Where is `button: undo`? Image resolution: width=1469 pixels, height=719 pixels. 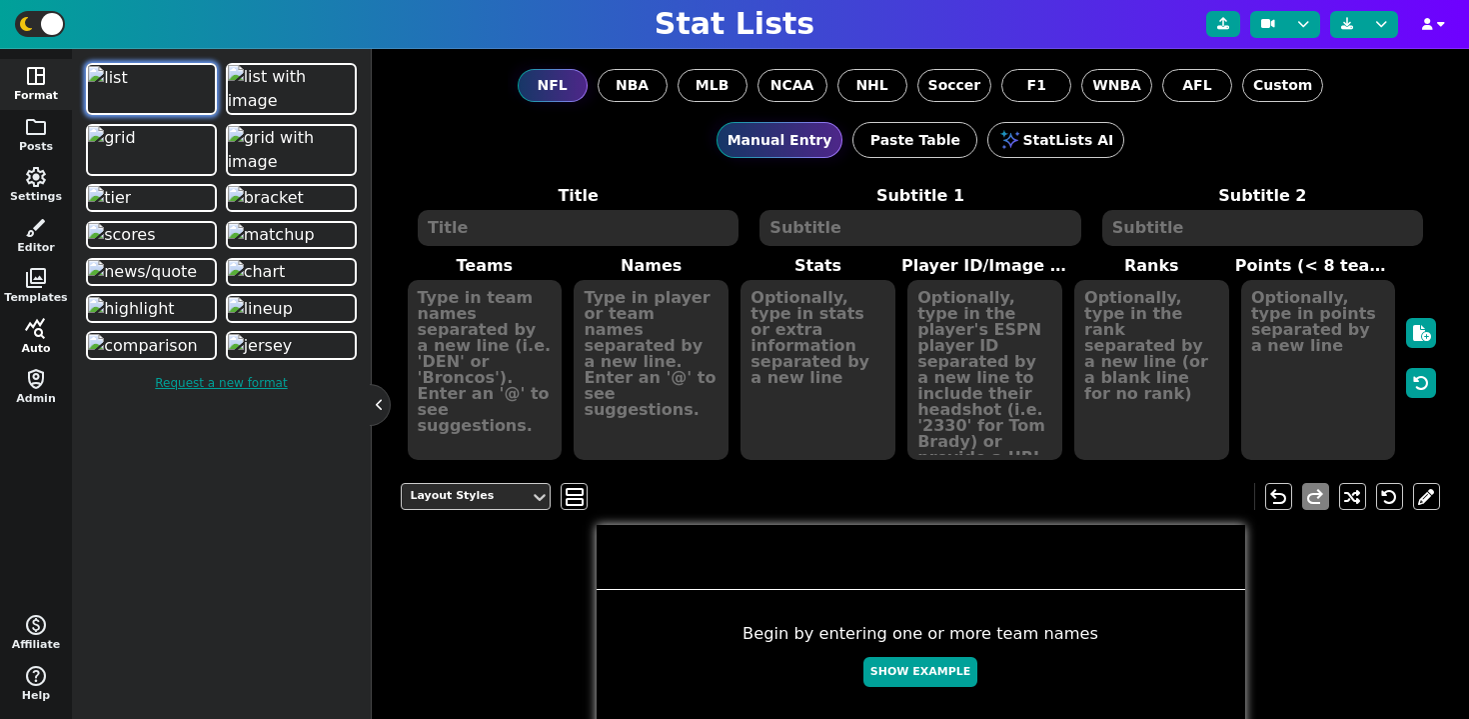
button: undo is located at coordinates (1278, 496).